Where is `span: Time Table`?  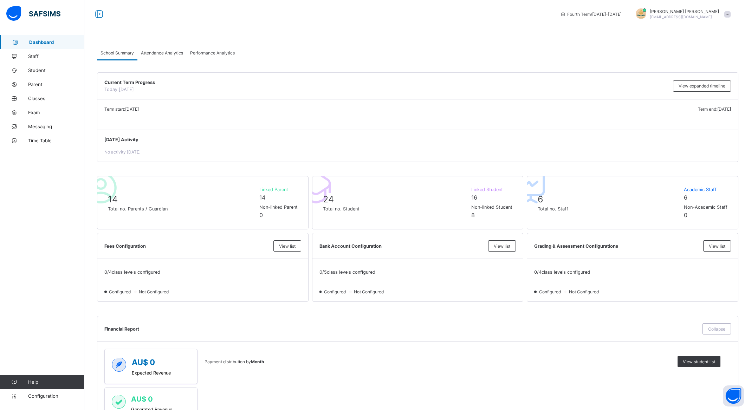
span: Time Table is located at coordinates (56, 141).